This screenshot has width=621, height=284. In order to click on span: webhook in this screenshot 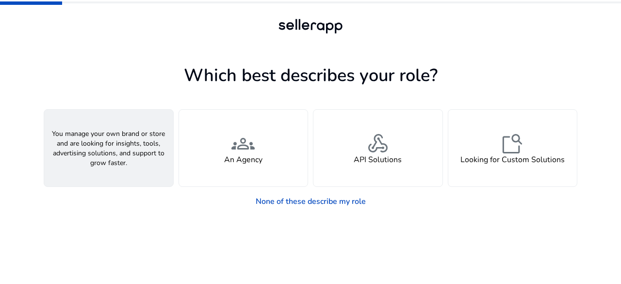, I will do `click(378, 144)`.